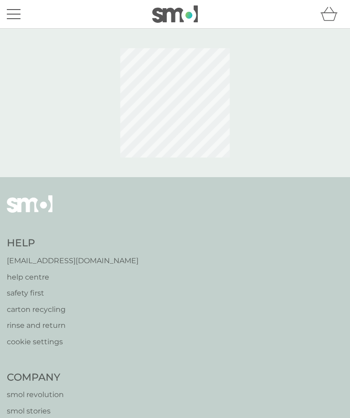  I want to click on a: cookie settings, so click(72, 342).